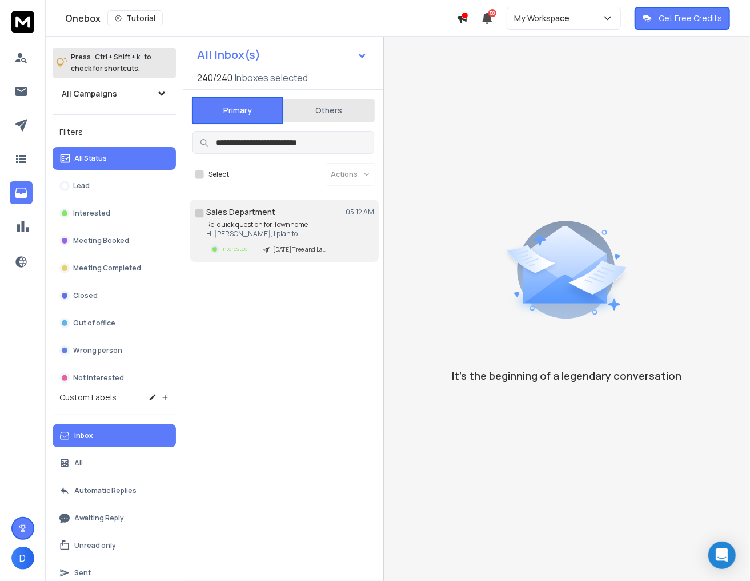 The height and width of the screenshot is (581, 750). I want to click on button: Not Interested, so click(114, 378).